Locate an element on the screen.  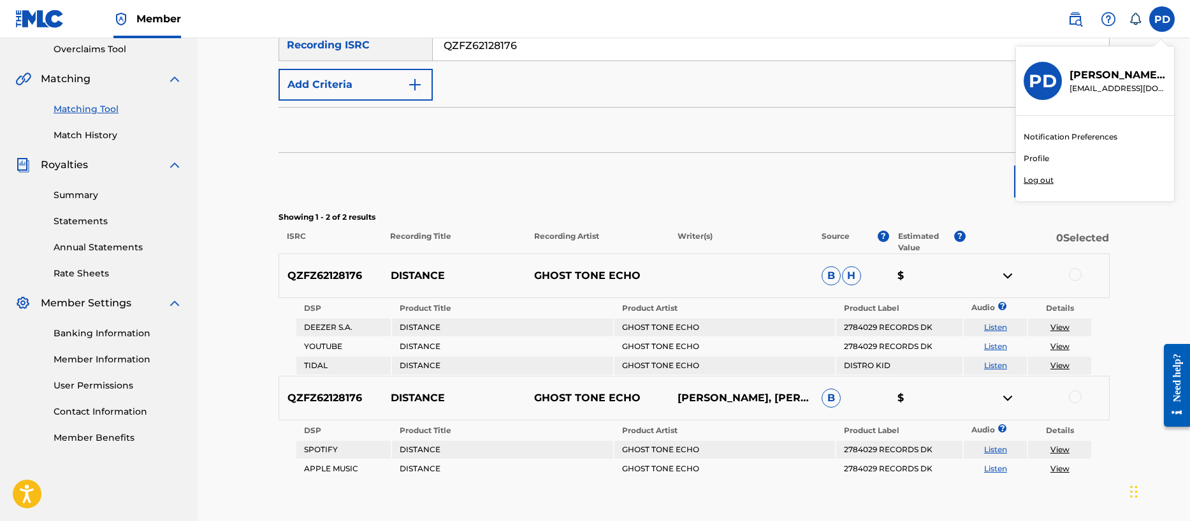
a: Member Benefits is located at coordinates (118, 438).